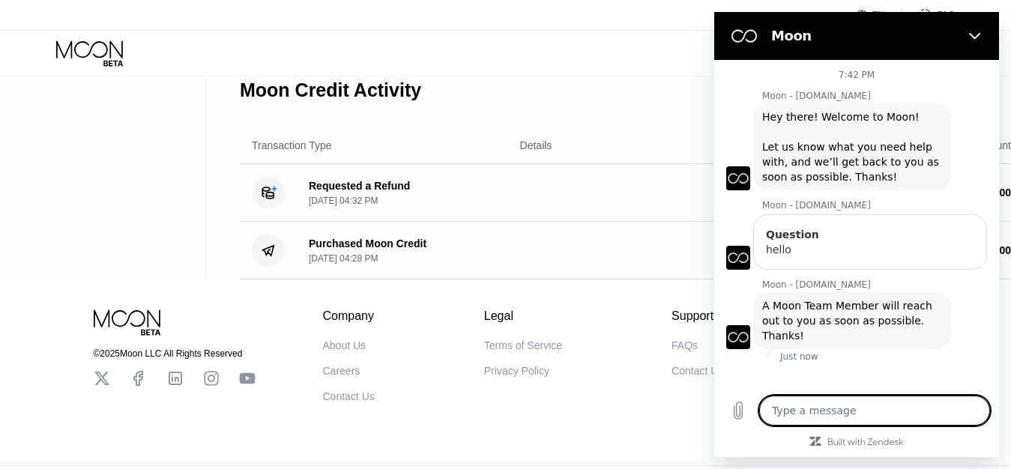 The height and width of the screenshot is (469, 1011). What do you see at coordinates (342, 371) in the screenshot?
I see `div: Careers` at bounding box center [342, 371].